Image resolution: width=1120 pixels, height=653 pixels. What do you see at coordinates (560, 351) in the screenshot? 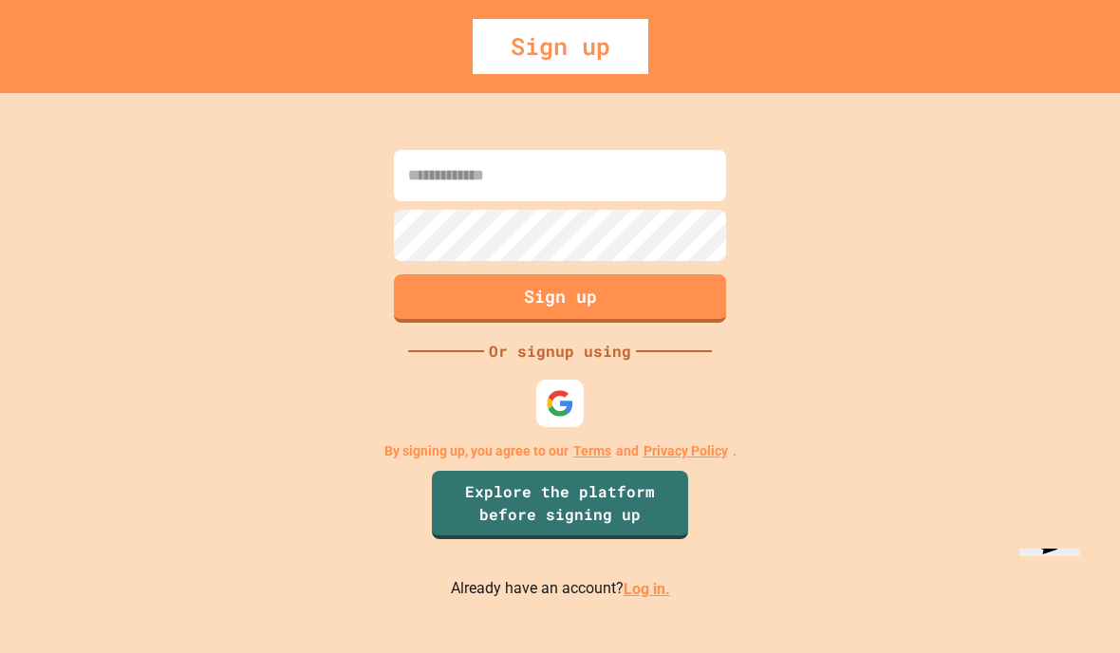
I see `div: Or signup using` at bounding box center [560, 351].